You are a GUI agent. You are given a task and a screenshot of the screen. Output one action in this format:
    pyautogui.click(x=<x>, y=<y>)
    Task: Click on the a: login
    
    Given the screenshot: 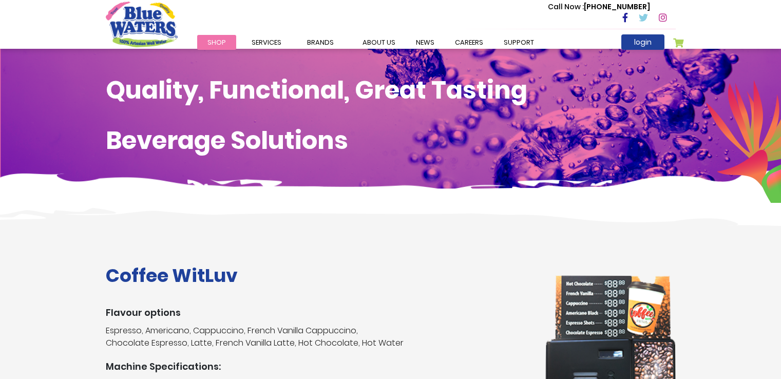 What is the action you would take?
    pyautogui.click(x=643, y=42)
    